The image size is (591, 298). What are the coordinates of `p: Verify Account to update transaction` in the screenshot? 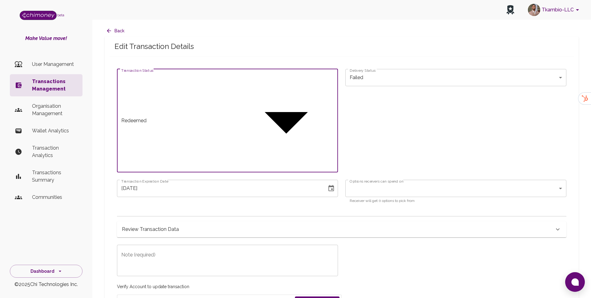 It's located at (229, 287).